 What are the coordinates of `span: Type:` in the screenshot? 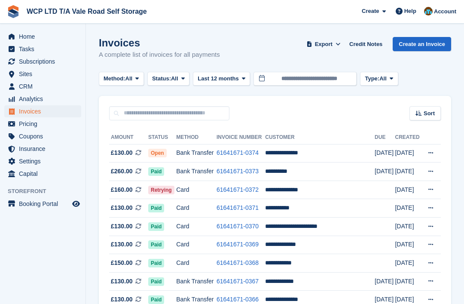 It's located at (372, 79).